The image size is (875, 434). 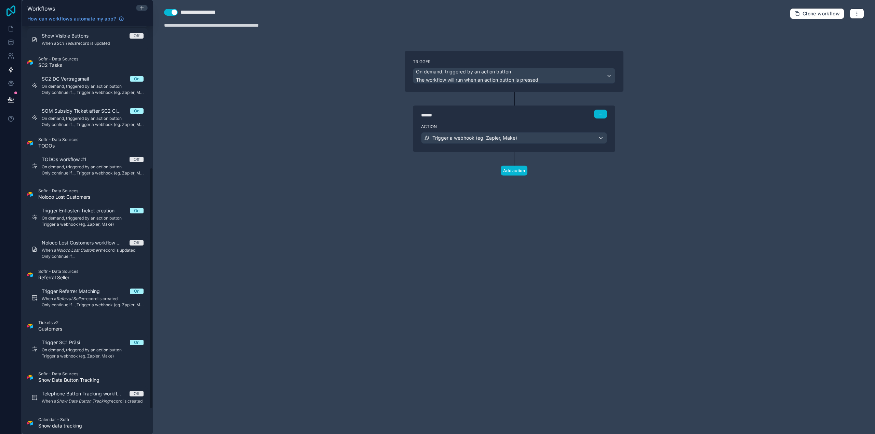 I want to click on span: Workflows, so click(x=41, y=9).